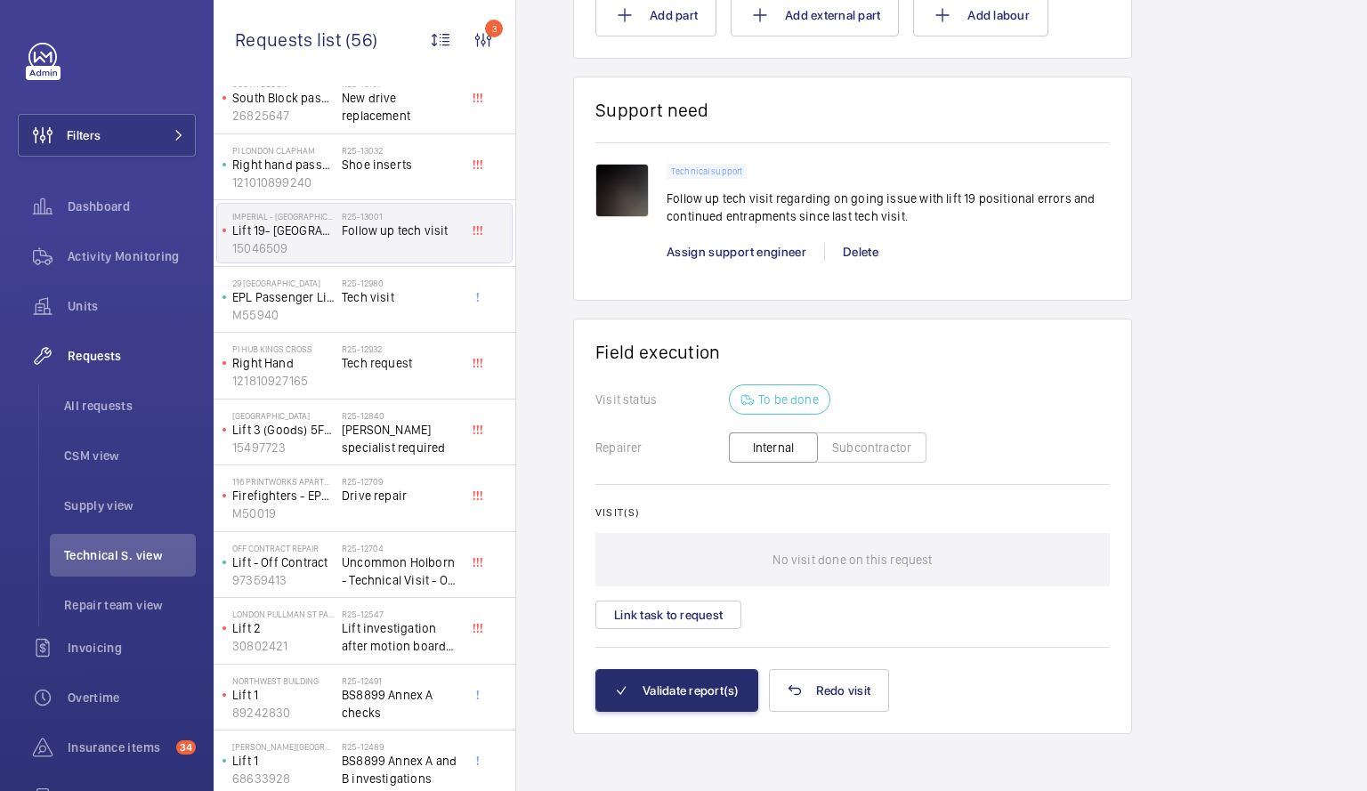 The height and width of the screenshot is (791, 1367). I want to click on p: LONDON PULLMAN ST PANCRAS, so click(283, 614).